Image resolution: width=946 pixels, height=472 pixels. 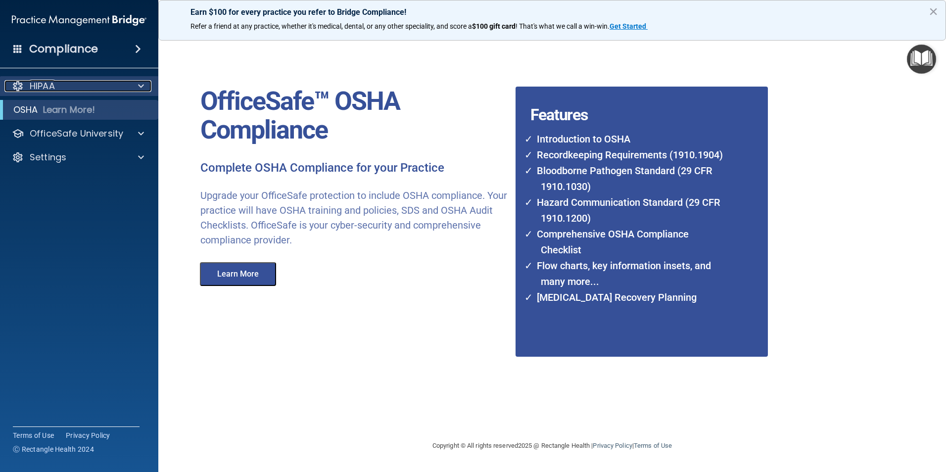 What do you see at coordinates (331, 26) in the screenshot?
I see `span: Refer a friend at any practice, whether it's medical, dental, or any other speciality, and score a` at bounding box center [331, 26].